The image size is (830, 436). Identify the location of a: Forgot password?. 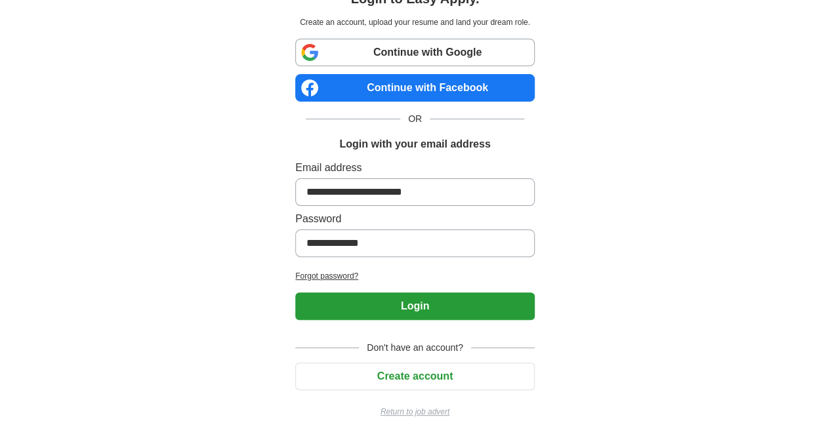
(415, 276).